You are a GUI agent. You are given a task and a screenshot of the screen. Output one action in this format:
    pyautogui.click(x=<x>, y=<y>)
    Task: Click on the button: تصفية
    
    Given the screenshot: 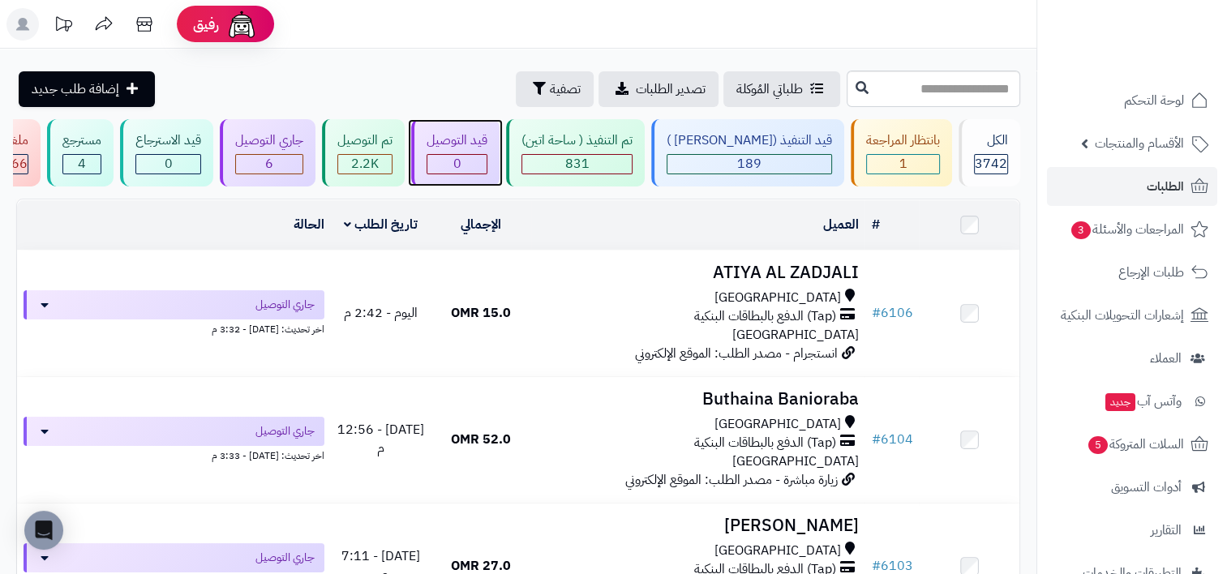 What is the action you would take?
    pyautogui.click(x=555, y=89)
    